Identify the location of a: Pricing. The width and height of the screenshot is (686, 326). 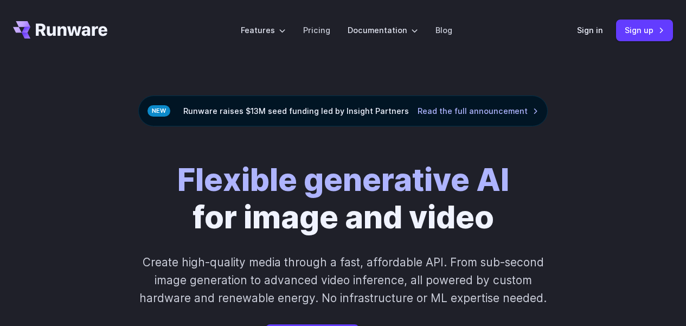
(317, 30).